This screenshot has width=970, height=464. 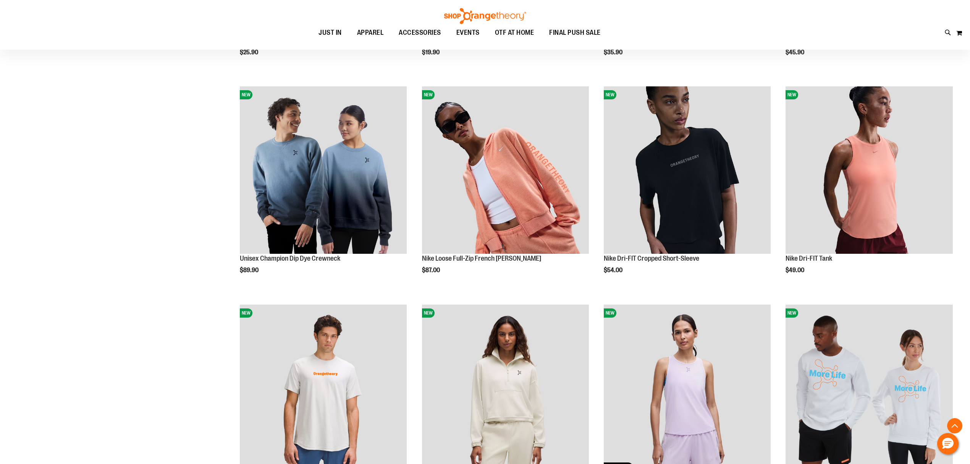 What do you see at coordinates (614, 270) in the screenshot?
I see `span: $54.00` at bounding box center [614, 270].